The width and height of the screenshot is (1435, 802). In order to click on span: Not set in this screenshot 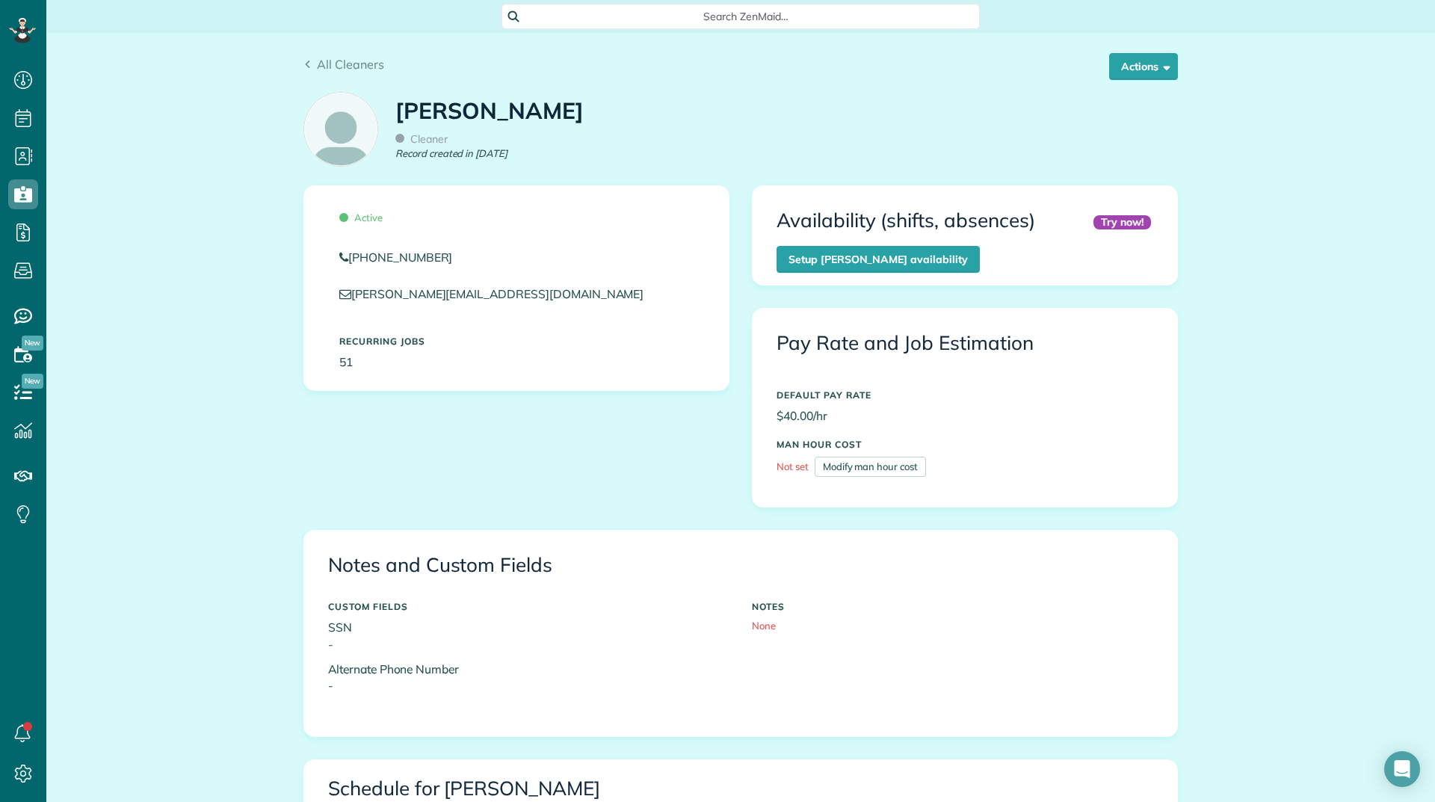, I will do `click(792, 466)`.